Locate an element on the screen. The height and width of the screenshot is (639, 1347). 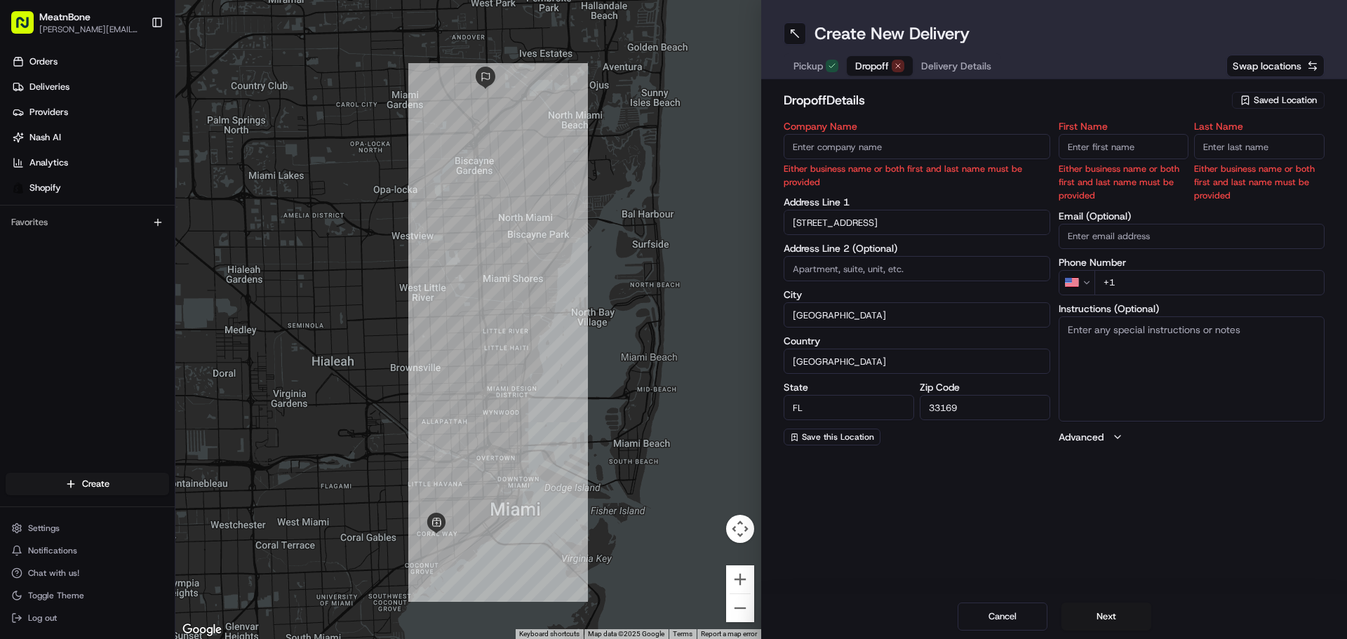
input: Enter phone number is located at coordinates (1210, 283).